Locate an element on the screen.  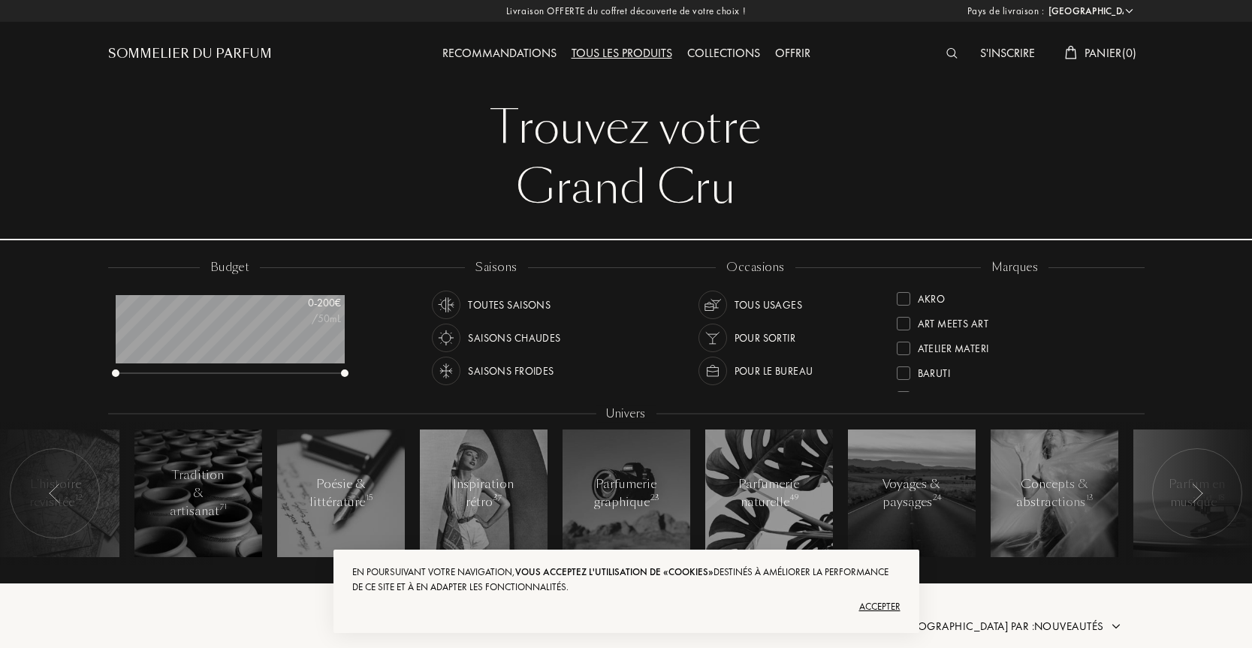
div: Art Meets Art is located at coordinates (953, 321).